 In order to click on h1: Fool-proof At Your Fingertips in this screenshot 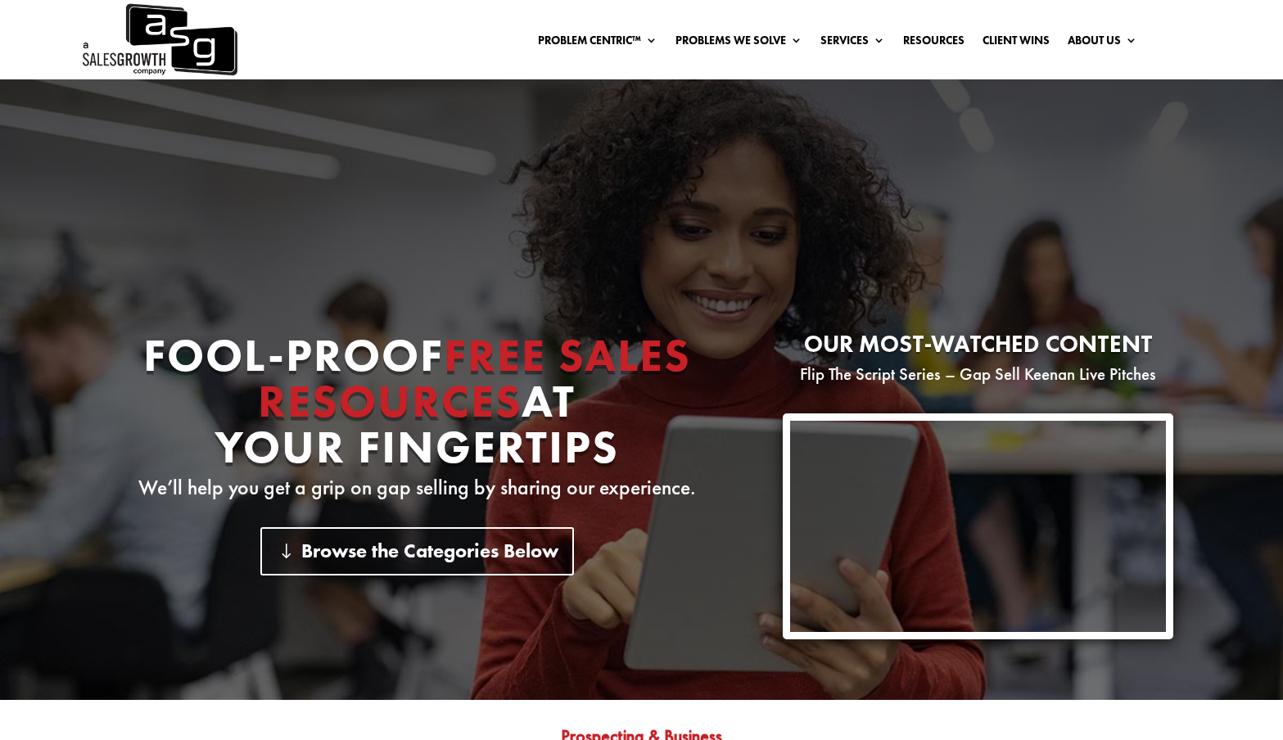, I will do `click(417, 405)`.